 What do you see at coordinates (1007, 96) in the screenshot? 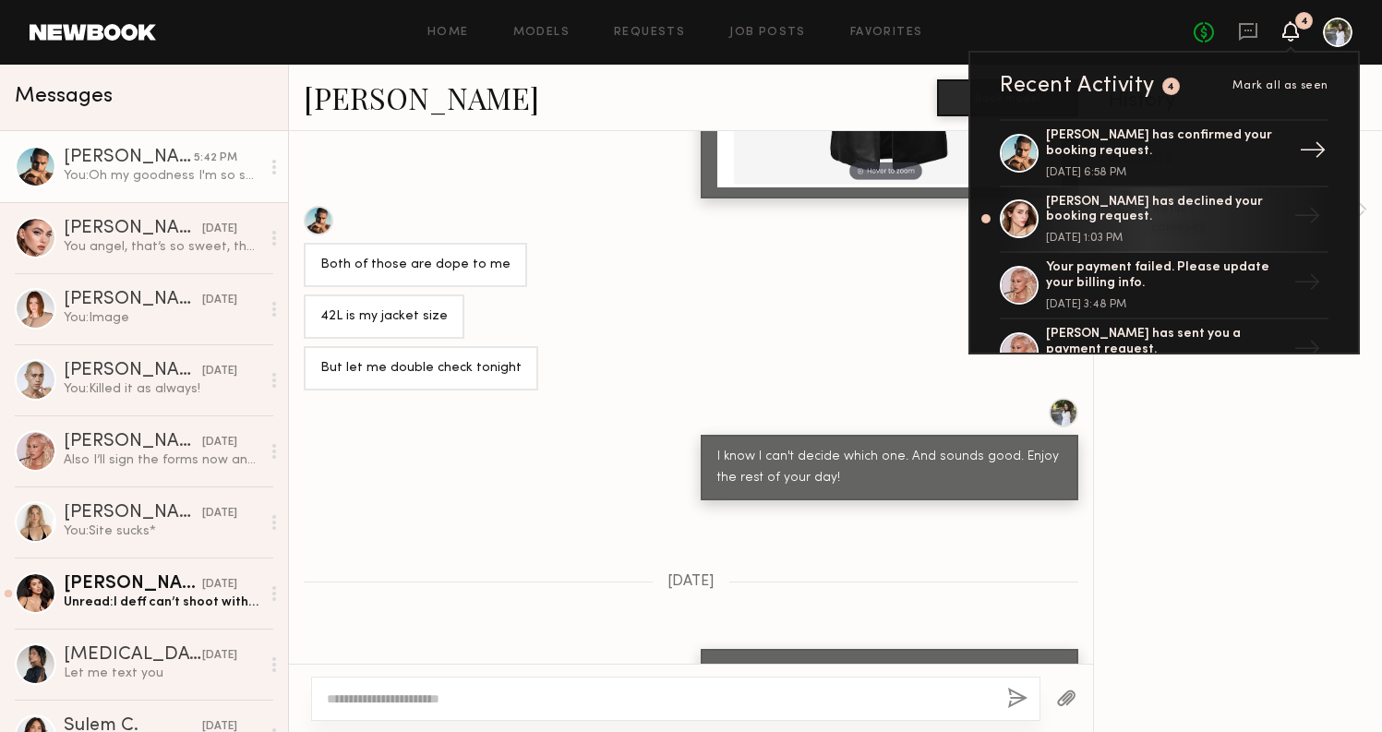
I see `a: Book model` at bounding box center [1007, 96].